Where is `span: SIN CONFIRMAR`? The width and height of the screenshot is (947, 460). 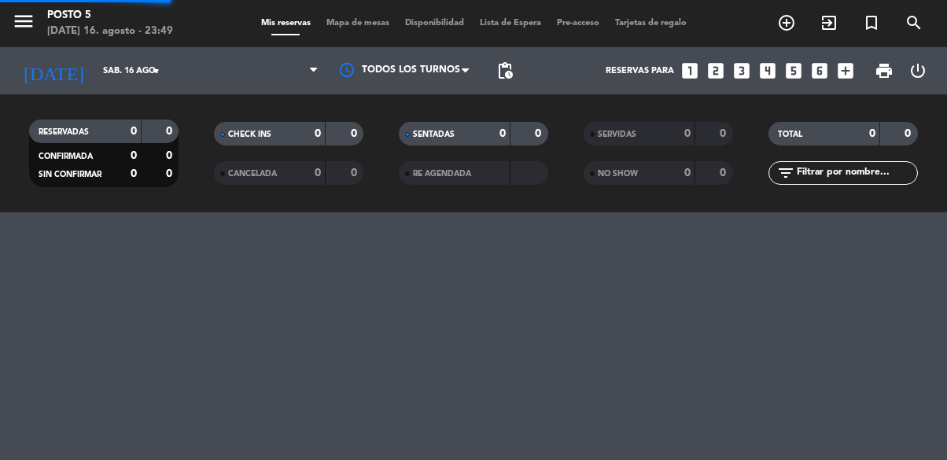 span: SIN CONFIRMAR is located at coordinates (70, 175).